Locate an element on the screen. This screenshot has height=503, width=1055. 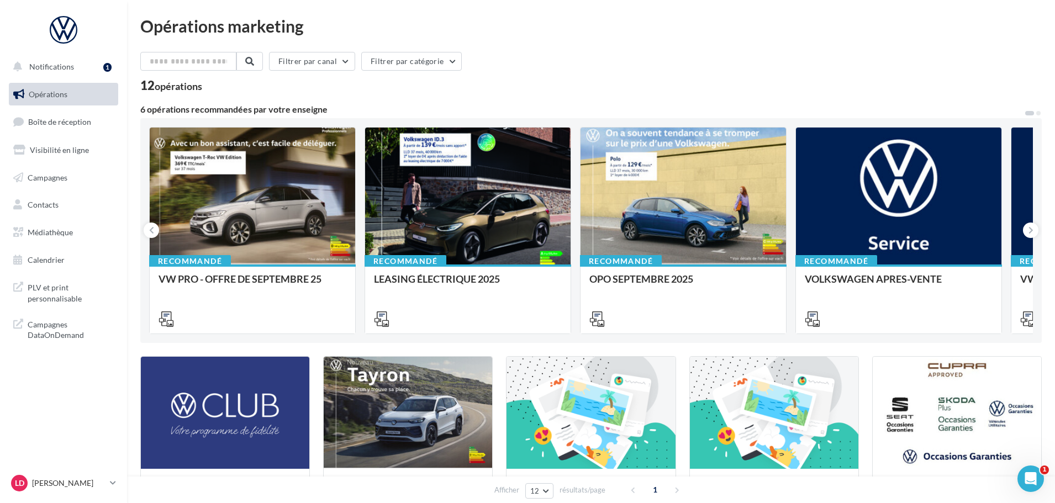
a: Contacts is located at coordinates (64, 205).